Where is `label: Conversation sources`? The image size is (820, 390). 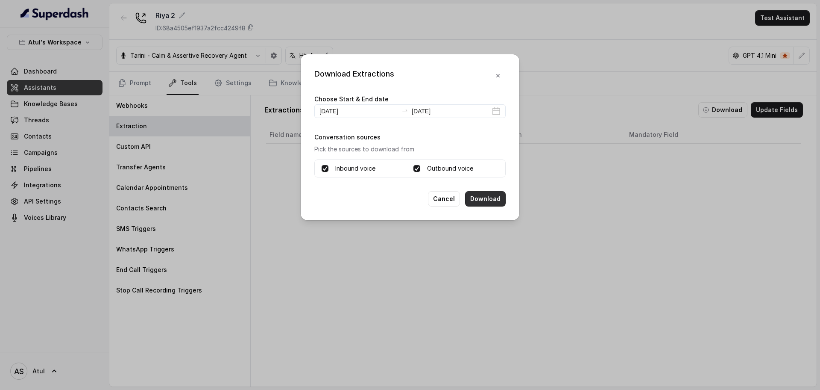 label: Conversation sources is located at coordinates (347, 137).